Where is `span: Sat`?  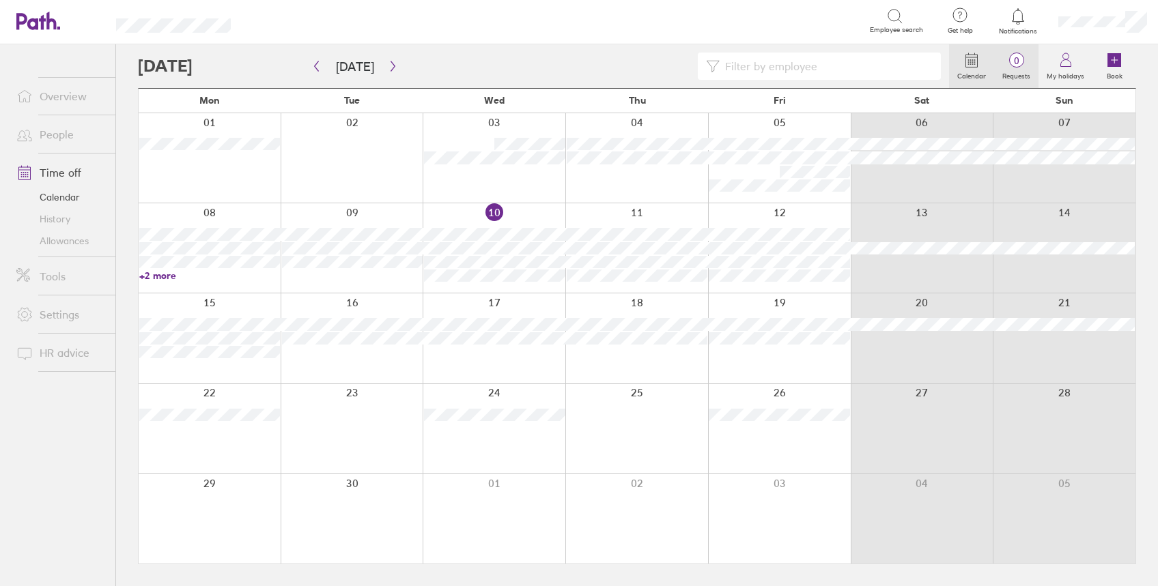
span: Sat is located at coordinates (922, 100).